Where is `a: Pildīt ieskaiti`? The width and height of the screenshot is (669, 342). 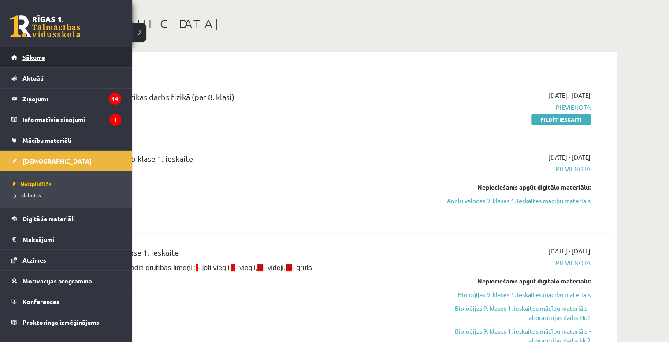
a: Pildīt ieskaiti is located at coordinates (561, 119).